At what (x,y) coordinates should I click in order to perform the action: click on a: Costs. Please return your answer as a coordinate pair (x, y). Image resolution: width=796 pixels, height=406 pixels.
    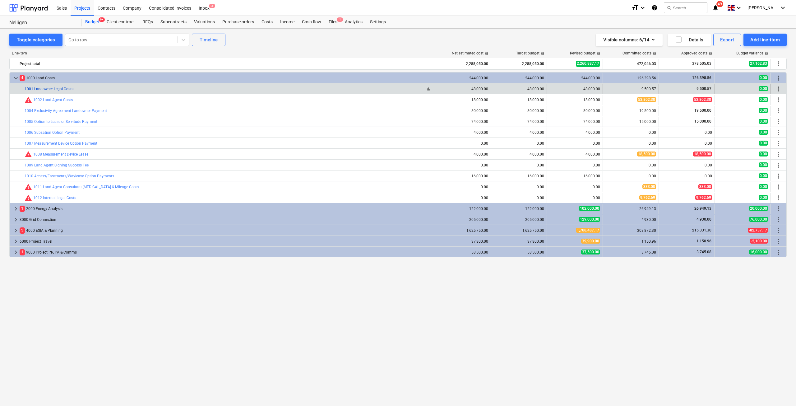
    Looking at the image, I should click on (267, 22).